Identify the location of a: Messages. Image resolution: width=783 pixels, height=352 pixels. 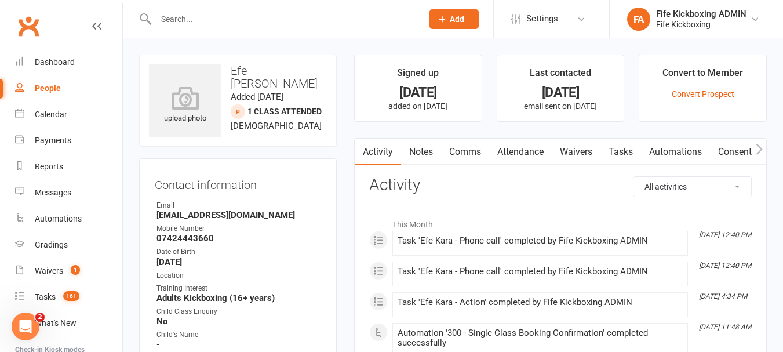
(68, 192).